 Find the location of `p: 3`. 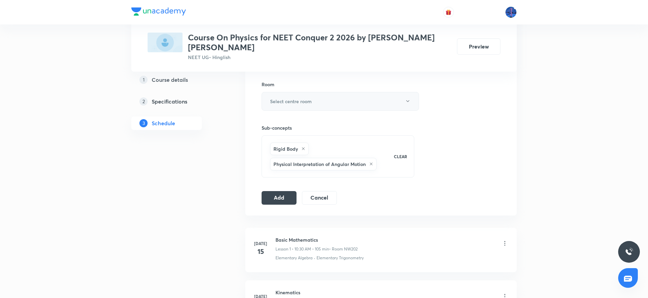

p: 3 is located at coordinates (144, 123).